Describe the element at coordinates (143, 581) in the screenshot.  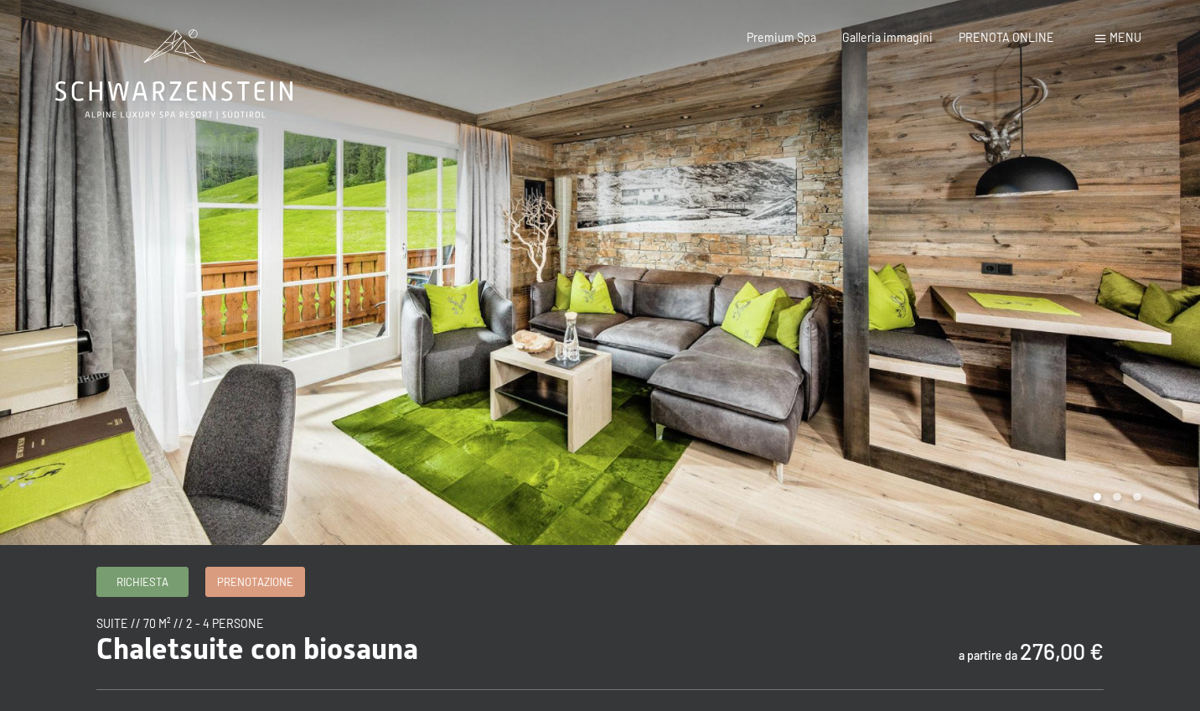
I see `a: Richiesta` at that location.